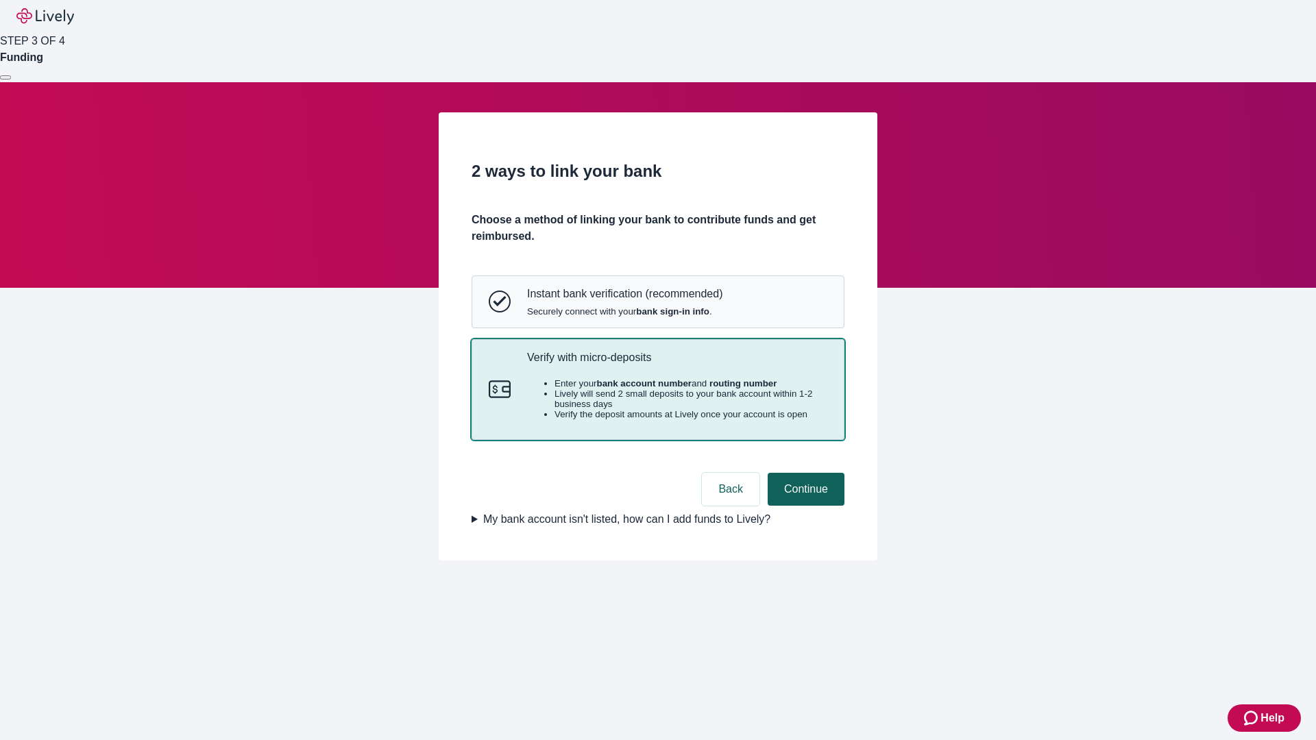 The image size is (1316, 740). Describe the element at coordinates (658, 228) in the screenshot. I see `h4: Choose a method of linking your bank to contribute funds and get reimbursed.` at that location.